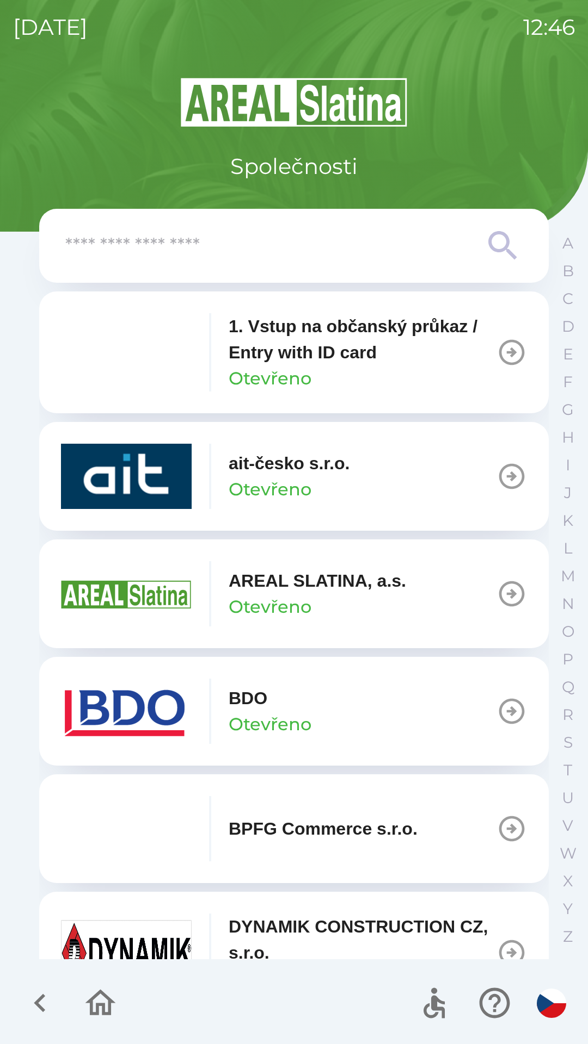 This screenshot has width=588, height=1044. Describe the element at coordinates (567, 687) in the screenshot. I see `button: Q` at that location.